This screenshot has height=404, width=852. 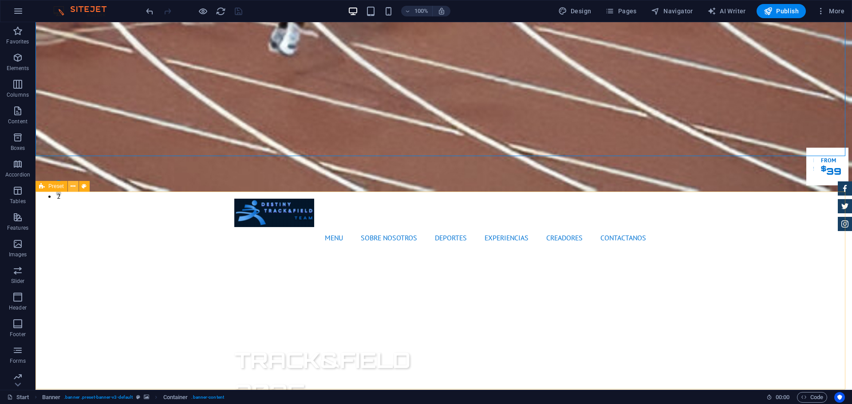 I want to click on p: Slider, so click(x=18, y=281).